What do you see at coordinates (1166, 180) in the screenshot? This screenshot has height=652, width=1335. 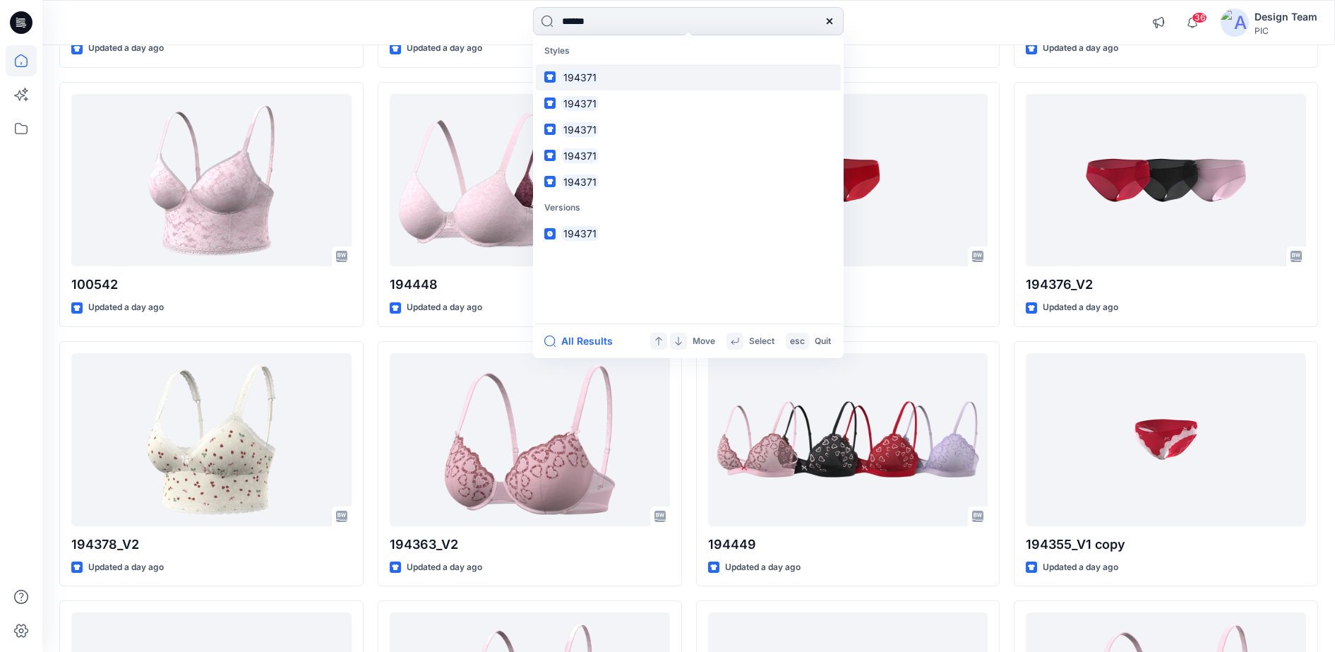 I see `a: 194376_V2` at bounding box center [1166, 180].